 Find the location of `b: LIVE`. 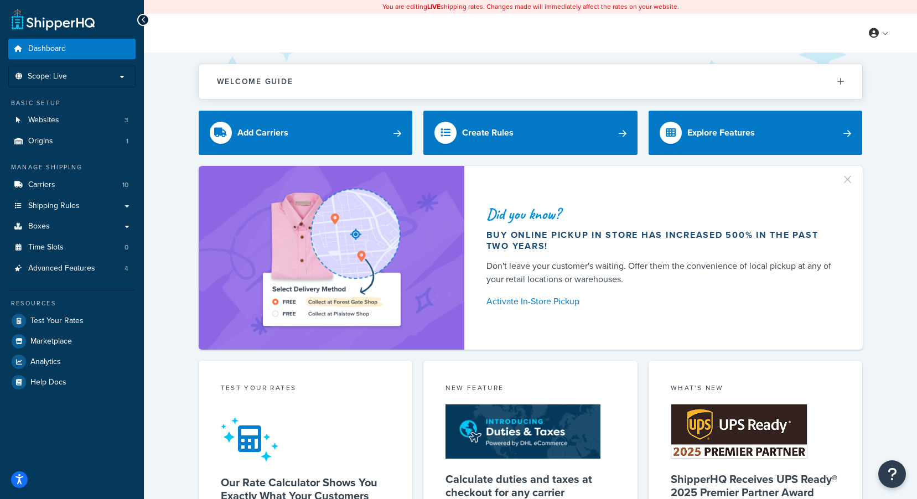

b: LIVE is located at coordinates (434, 7).